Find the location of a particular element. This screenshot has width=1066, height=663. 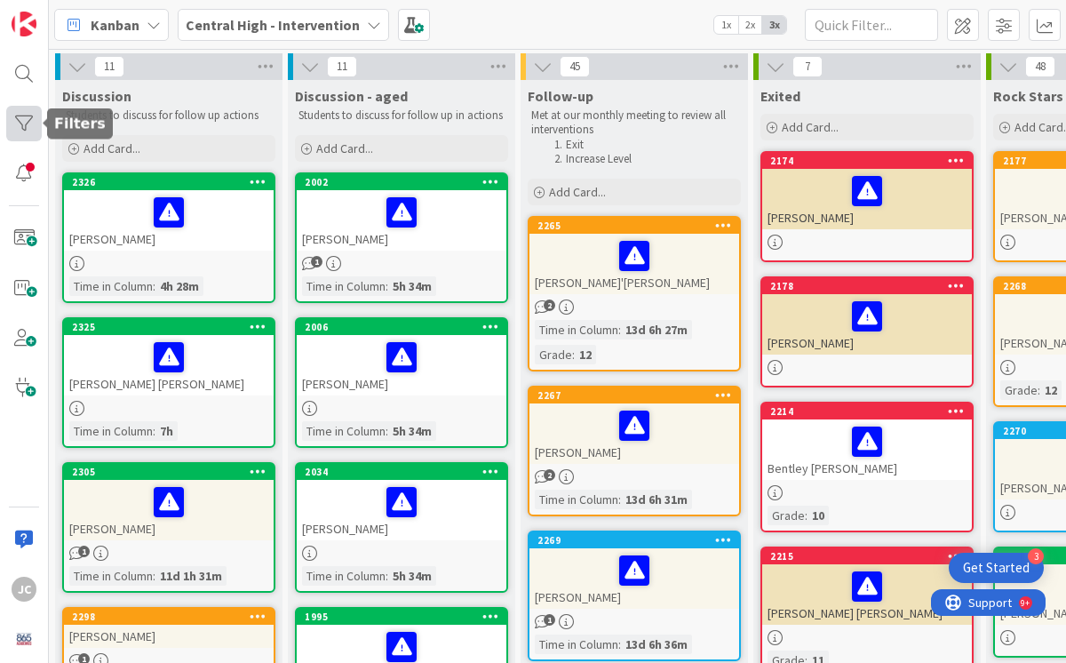

img: avatar is located at coordinates (24, 639).